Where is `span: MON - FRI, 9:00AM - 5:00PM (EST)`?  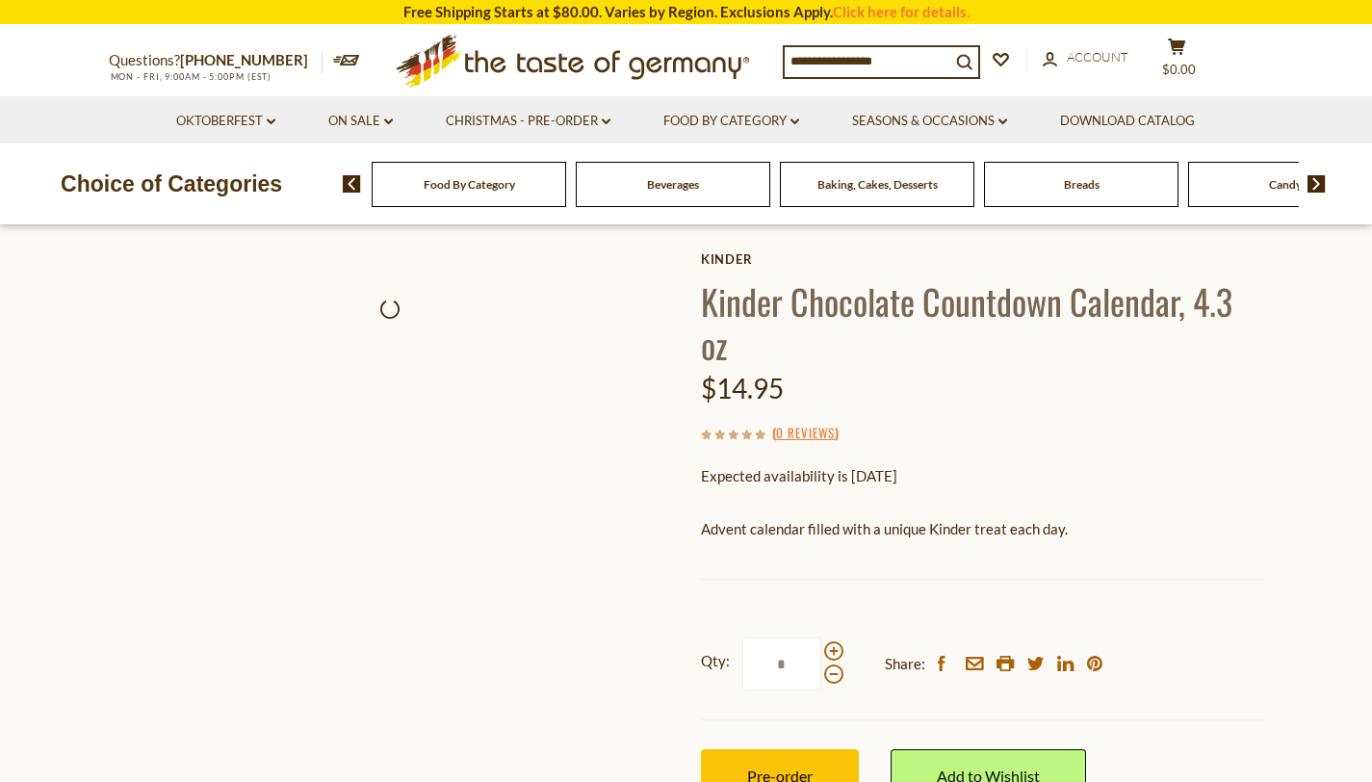 span: MON - FRI, 9:00AM - 5:00PM (EST) is located at coordinates (191, 76).